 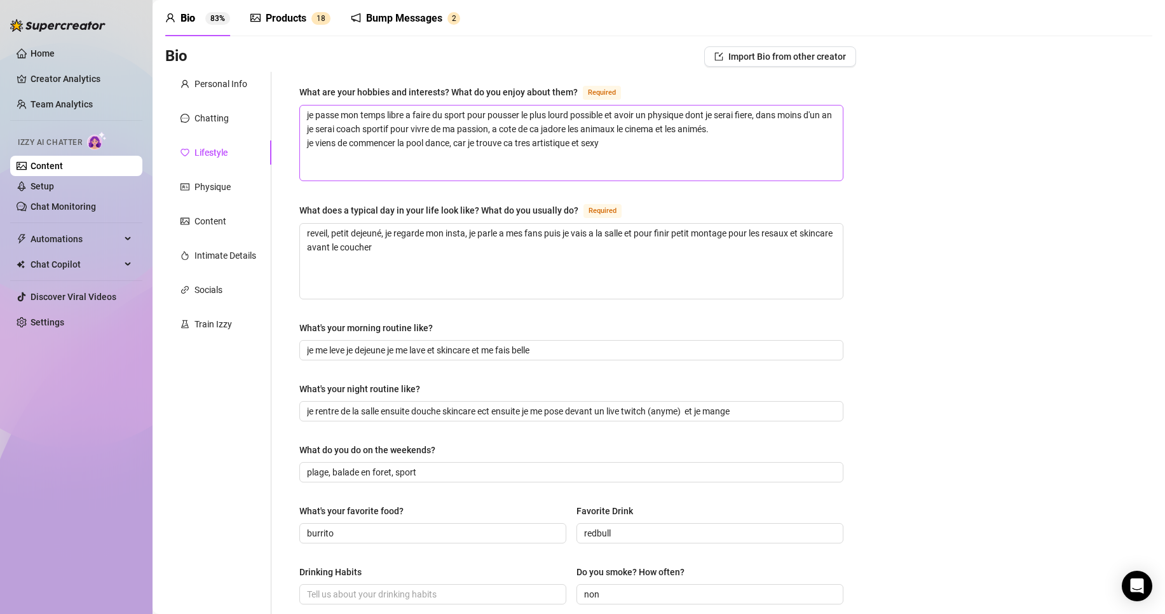 What do you see at coordinates (787, 57) in the screenshot?
I see `span: Import Bio from other creator` at bounding box center [787, 57].